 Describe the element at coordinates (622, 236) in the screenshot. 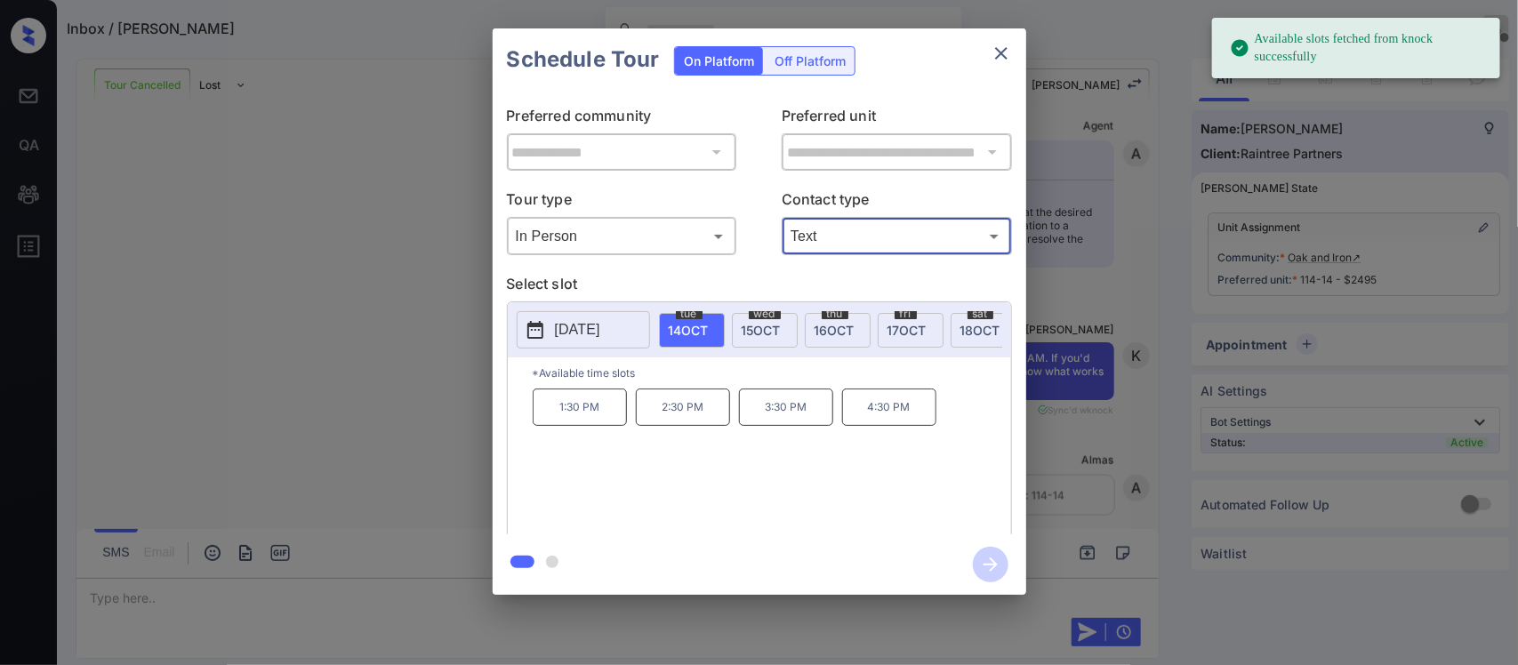

I see `div: In Person` at that location.